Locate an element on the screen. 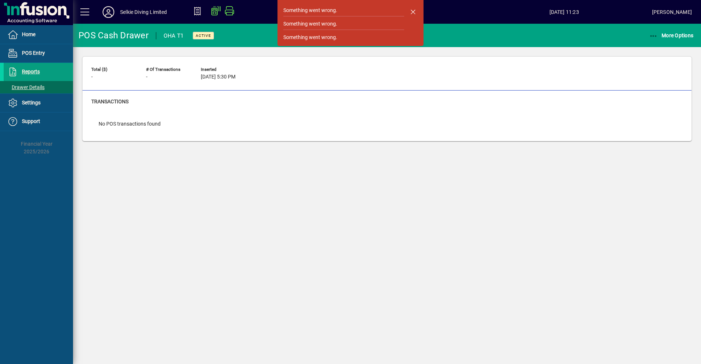 This screenshot has width=701, height=364. span: Inserted is located at coordinates (223, 69).